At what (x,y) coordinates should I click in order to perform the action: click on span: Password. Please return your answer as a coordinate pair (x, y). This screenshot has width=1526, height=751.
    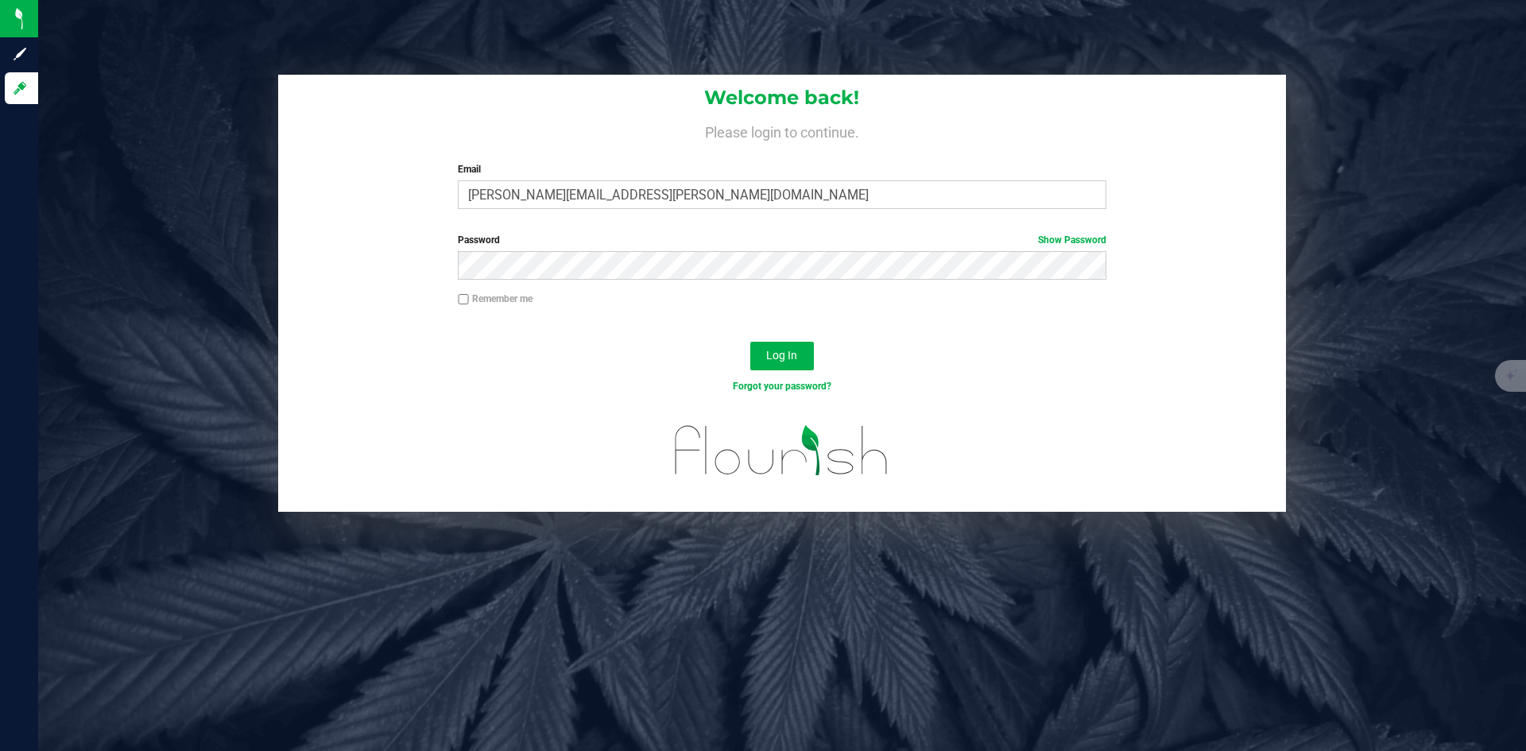
    Looking at the image, I should click on (478, 240).